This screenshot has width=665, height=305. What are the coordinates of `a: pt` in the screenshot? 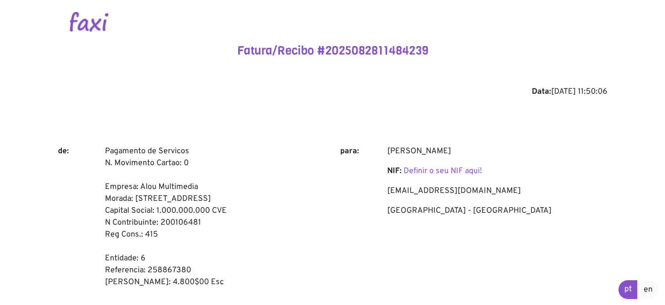 It's located at (628, 289).